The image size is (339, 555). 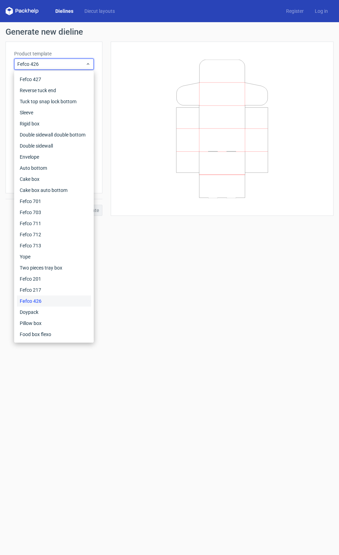 What do you see at coordinates (54, 223) in the screenshot?
I see `div: Fefco 711` at bounding box center [54, 223].